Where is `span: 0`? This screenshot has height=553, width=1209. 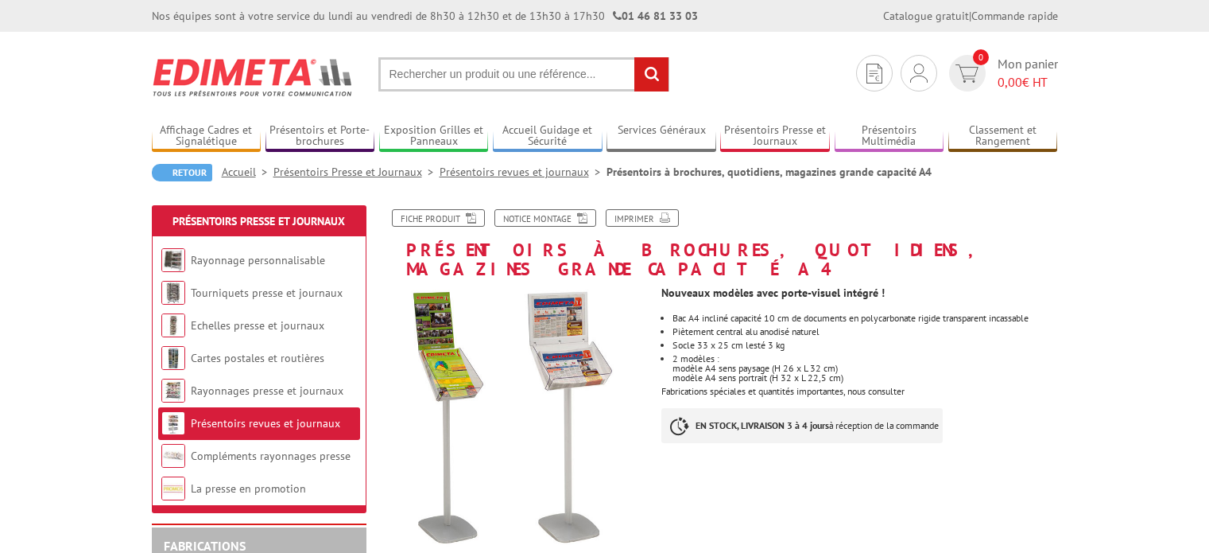 span: 0 is located at coordinates (981, 57).